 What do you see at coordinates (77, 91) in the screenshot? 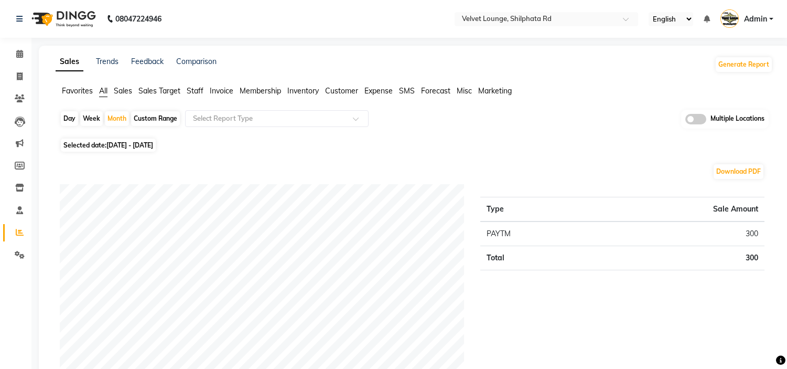
I see `span: Favorites` at bounding box center [77, 91].